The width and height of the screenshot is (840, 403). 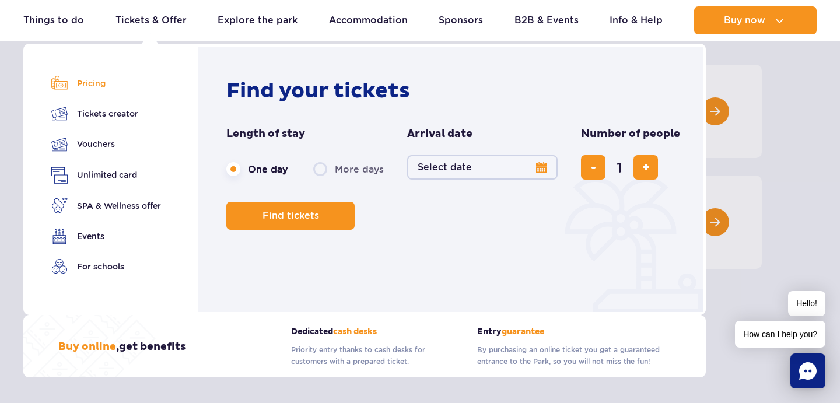 I want to click on button: add ticket, so click(x=646, y=168).